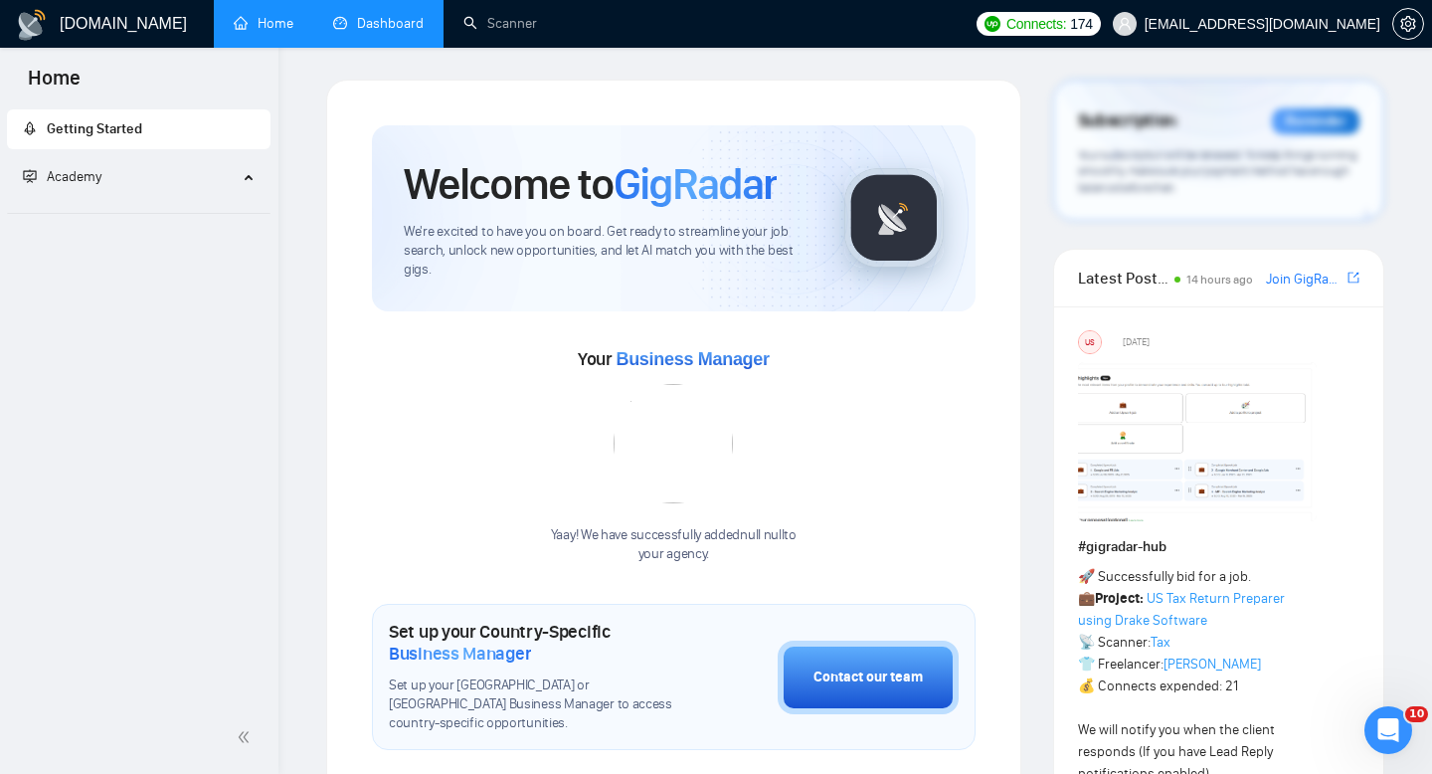 The height and width of the screenshot is (774, 1432). Describe the element at coordinates (264, 23) in the screenshot. I see `a: homeHome` at that location.